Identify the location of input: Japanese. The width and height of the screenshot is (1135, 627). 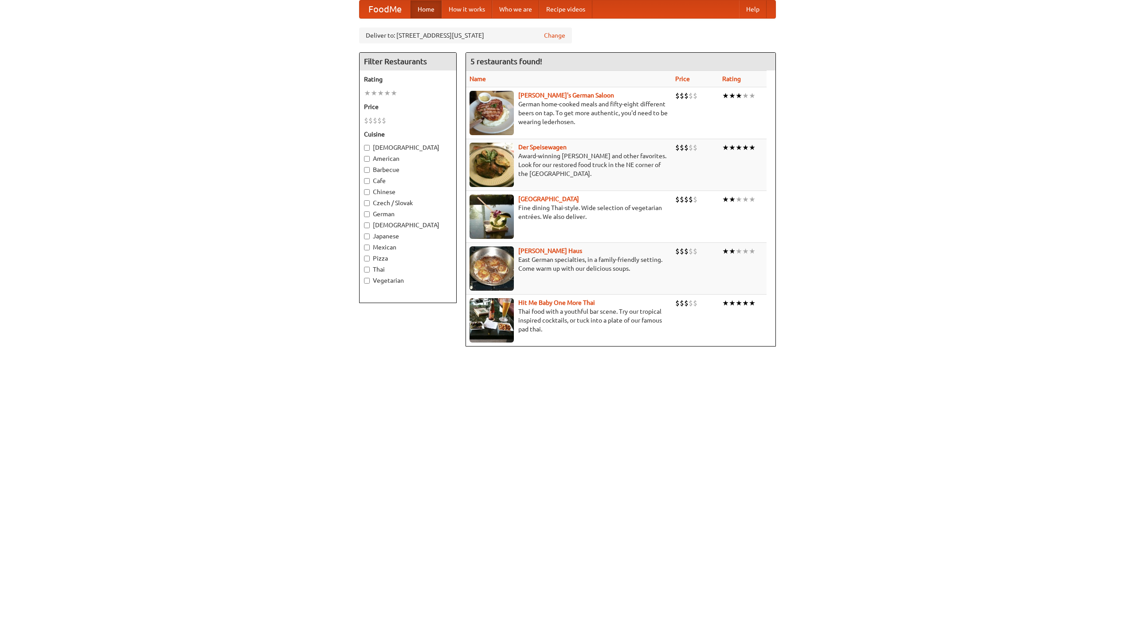
(367, 236).